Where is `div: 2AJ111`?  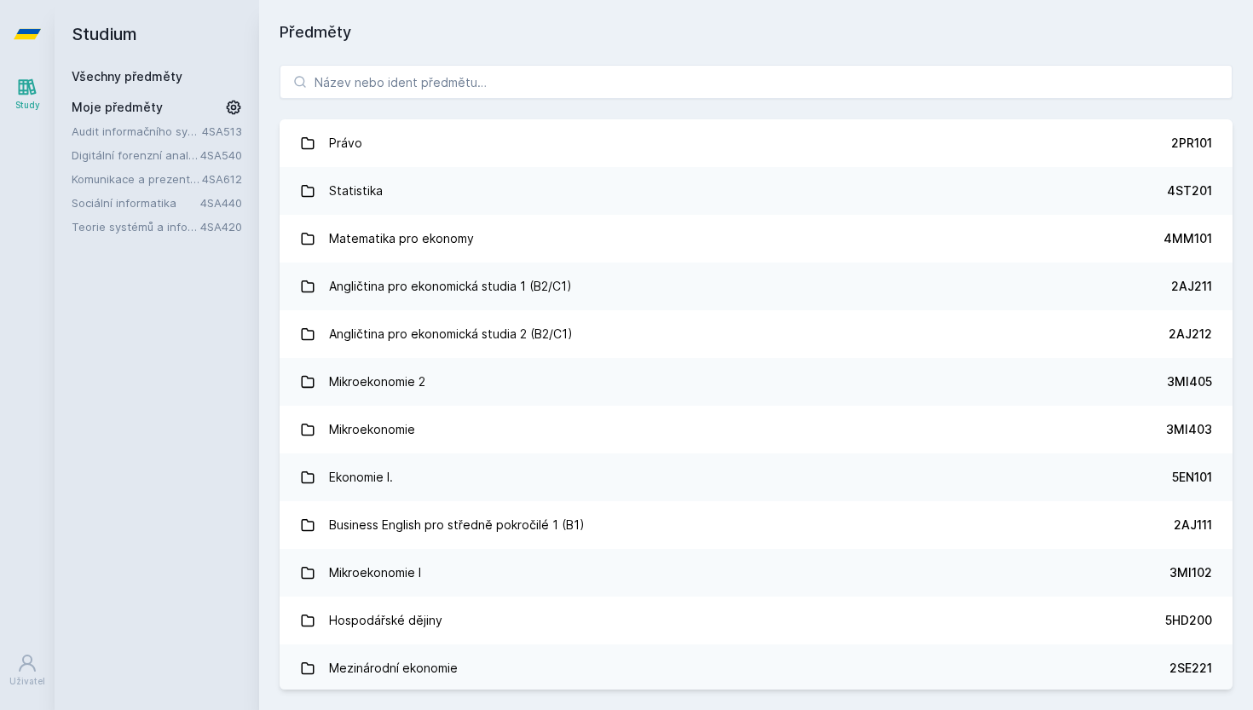 div: 2AJ111 is located at coordinates (1193, 525).